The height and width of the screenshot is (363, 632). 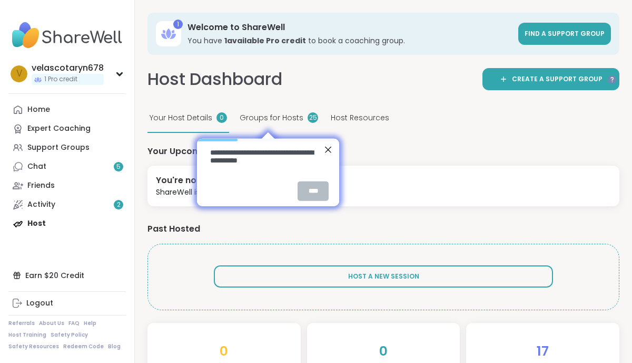 I want to click on a: About Us, so click(x=52, y=323).